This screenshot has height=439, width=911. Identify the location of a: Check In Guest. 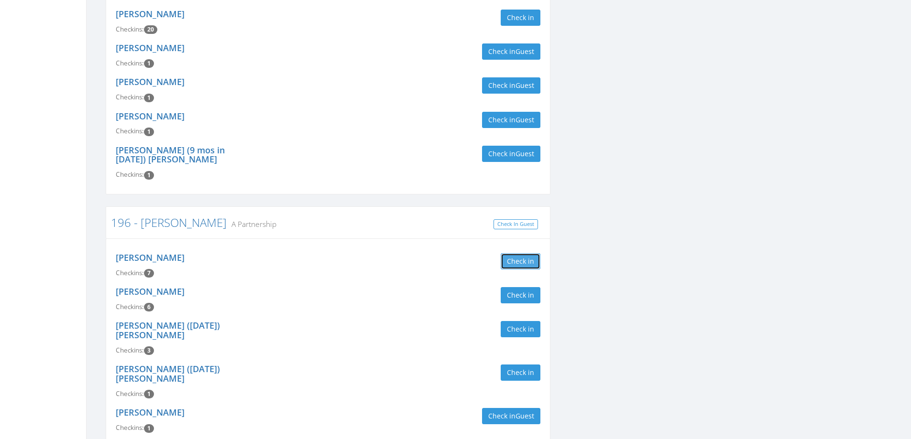
(515, 224).